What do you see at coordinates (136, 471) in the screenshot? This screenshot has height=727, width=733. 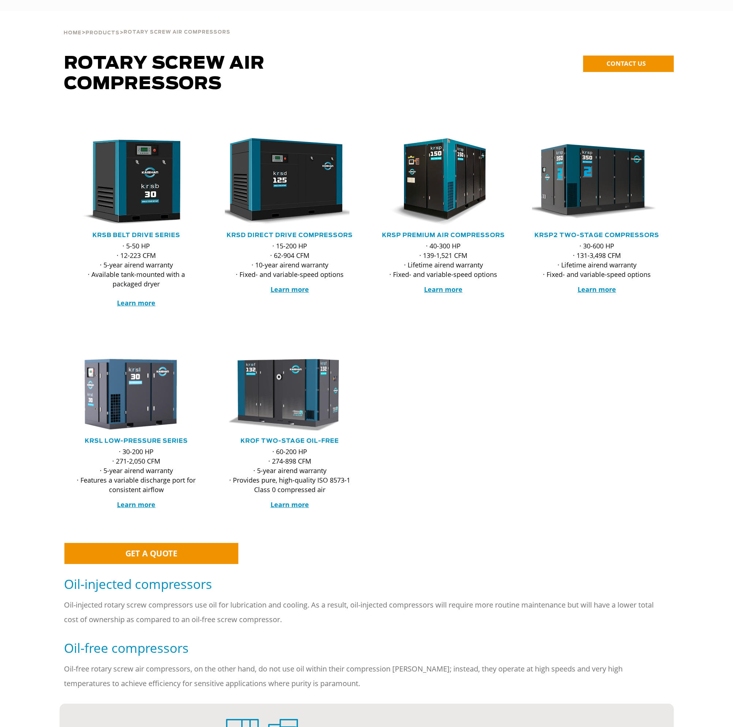 I see `p: · 30-200 HP · 271-2,050 CFM · 5-year airend warranty · Features a variable discharge port for con...` at bounding box center [136, 471].